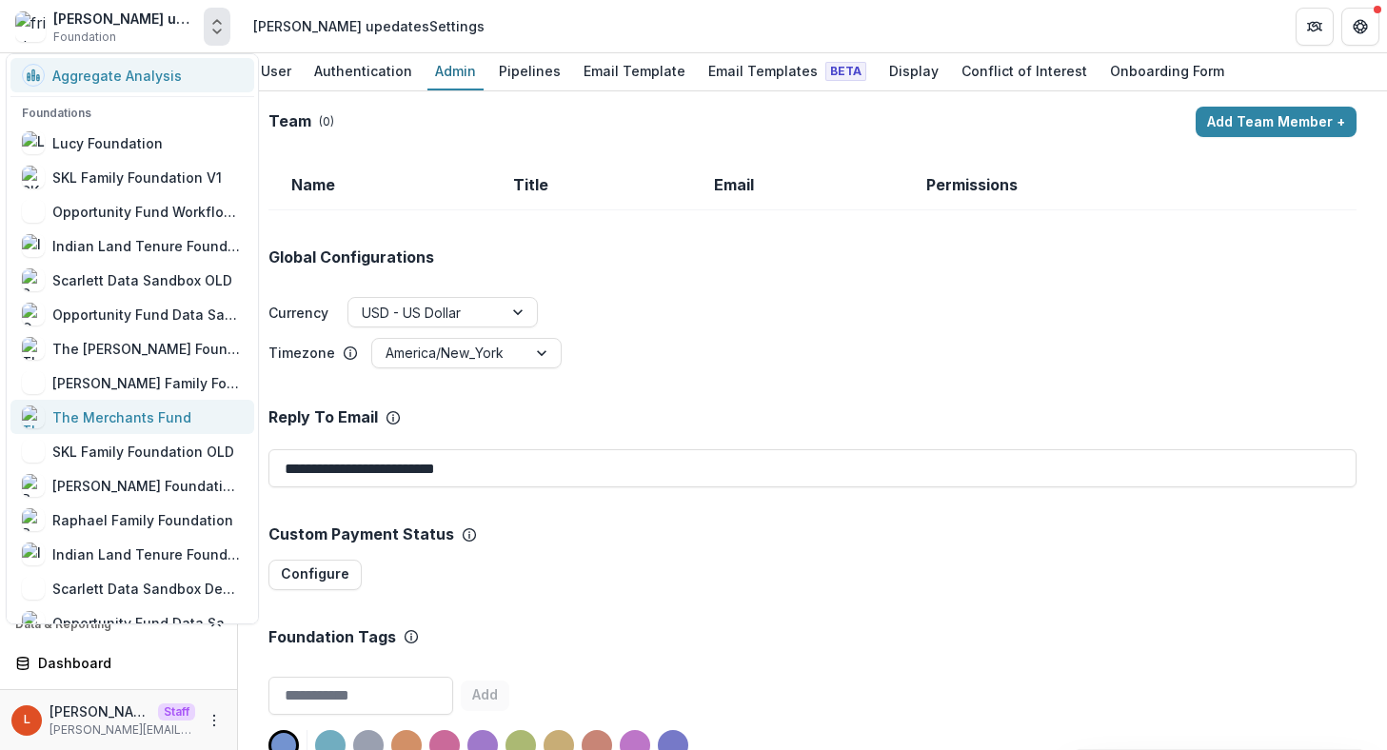 Image resolution: width=1387 pixels, height=750 pixels. What do you see at coordinates (845, 71) in the screenshot?
I see `span: Beta` at bounding box center [845, 71].